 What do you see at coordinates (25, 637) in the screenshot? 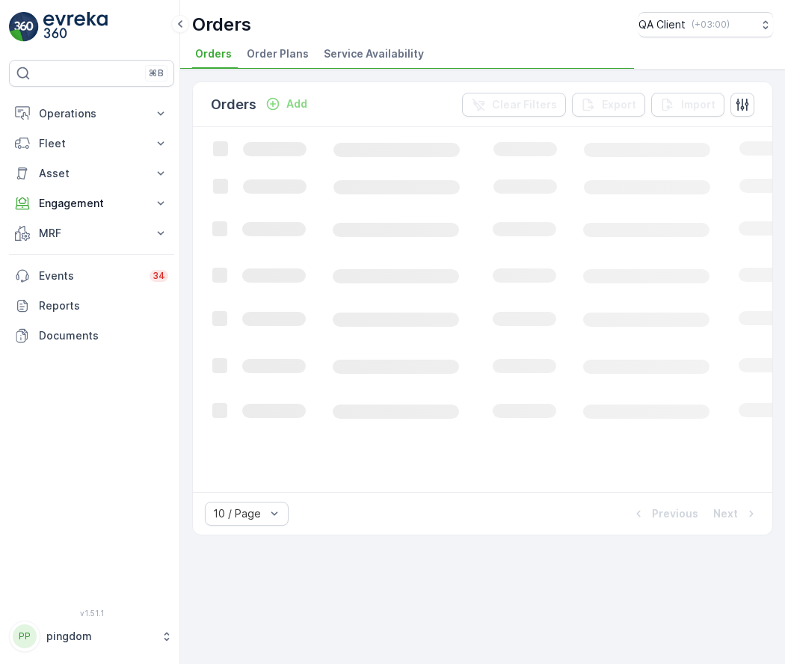
I see `div: PP` at bounding box center [25, 637].